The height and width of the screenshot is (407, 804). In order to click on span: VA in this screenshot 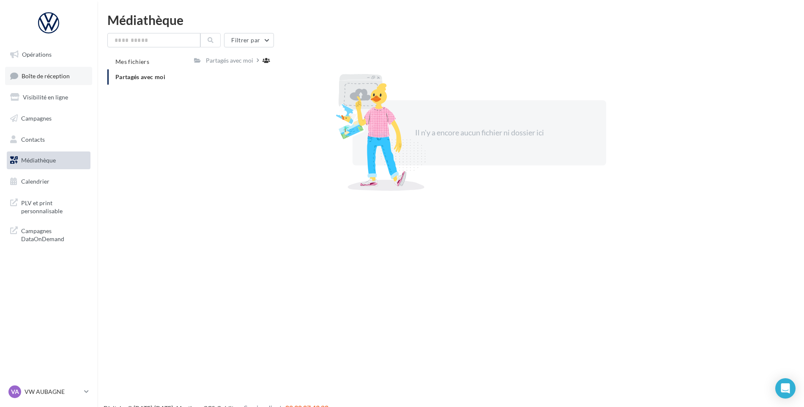, I will do `click(15, 392)`.